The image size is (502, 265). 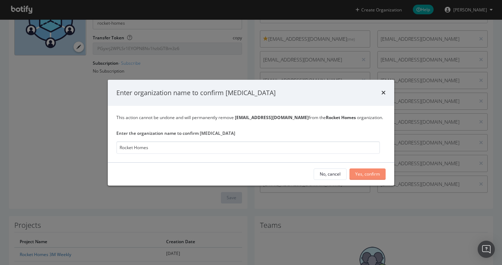 What do you see at coordinates (383, 93) in the screenshot?
I see `div: times` at bounding box center [383, 93].